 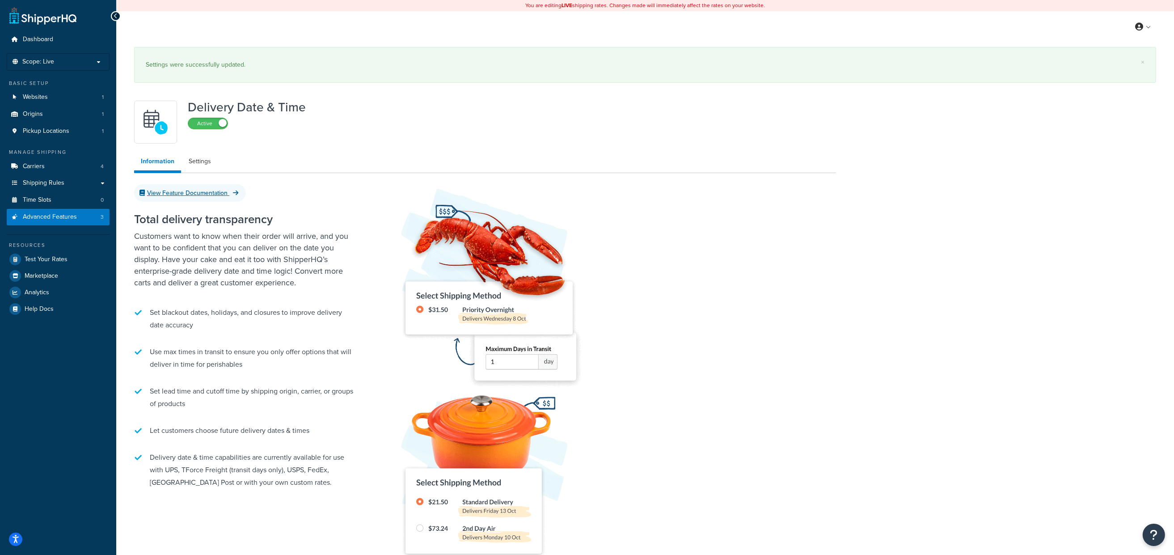 What do you see at coordinates (246, 358) in the screenshot?
I see `li: Use max times in transit to ensure you only offer options that will deliver in time for perishables` at bounding box center [246, 358].